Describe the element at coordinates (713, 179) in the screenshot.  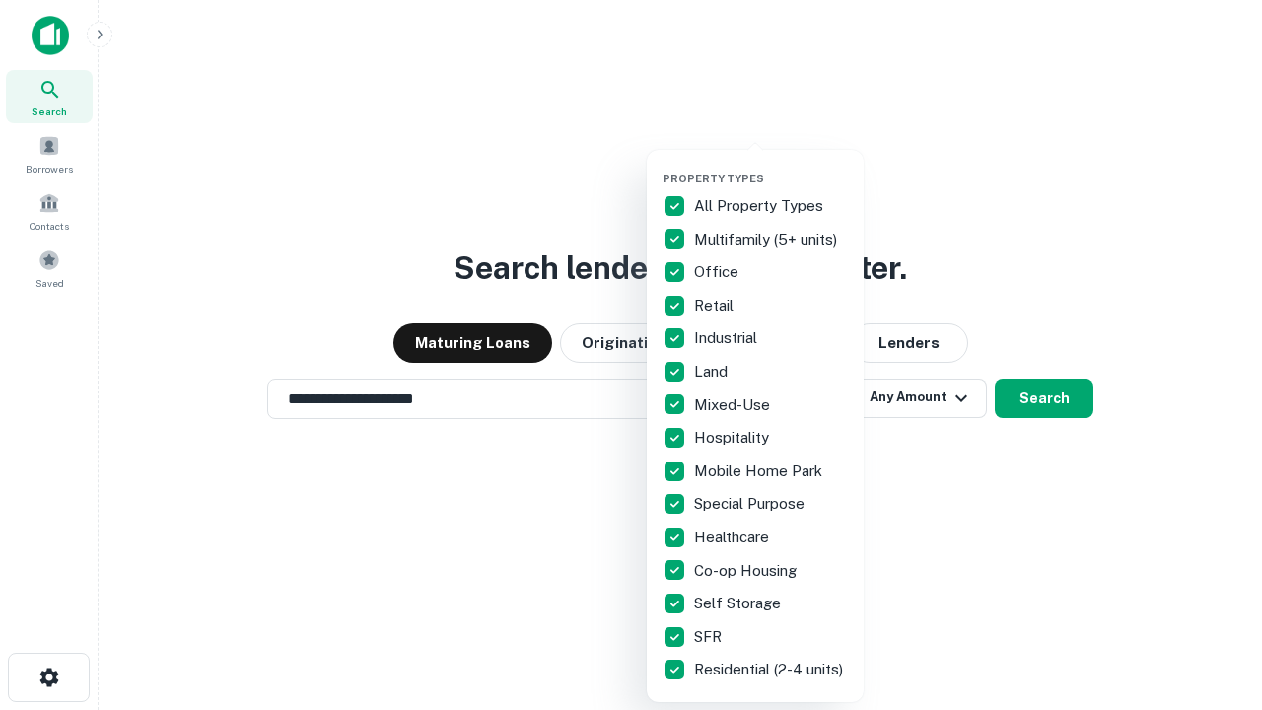
I see `span: Property Types` at that location.